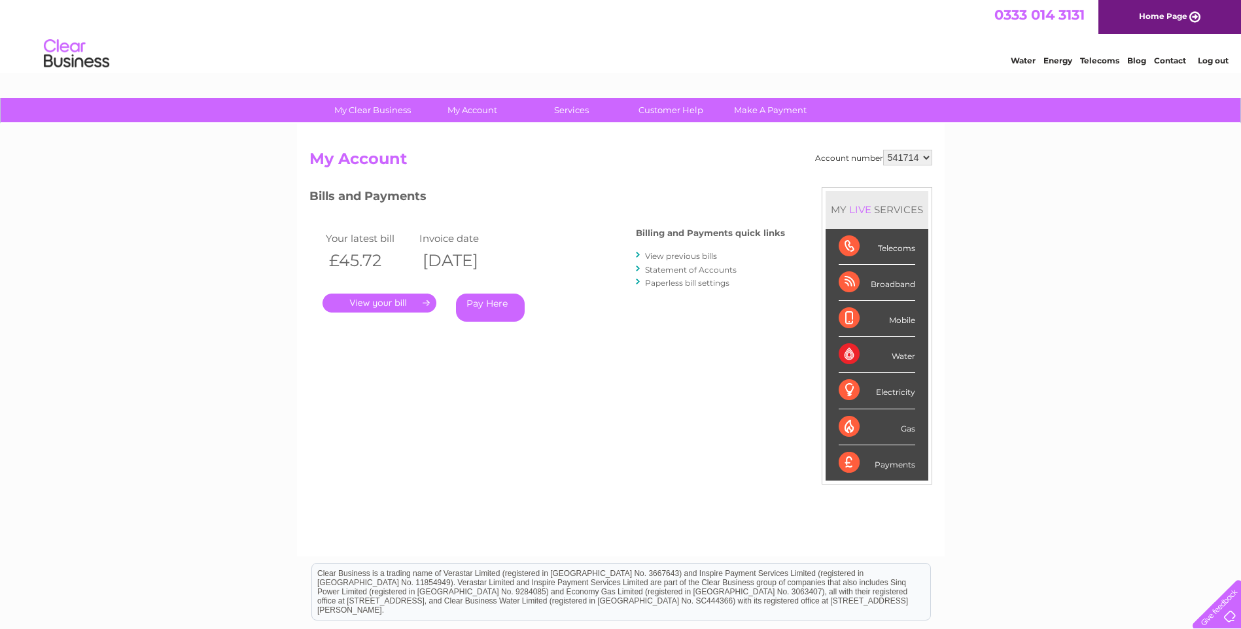 Image resolution: width=1241 pixels, height=629 pixels. I want to click on img: logo.png, so click(77, 54).